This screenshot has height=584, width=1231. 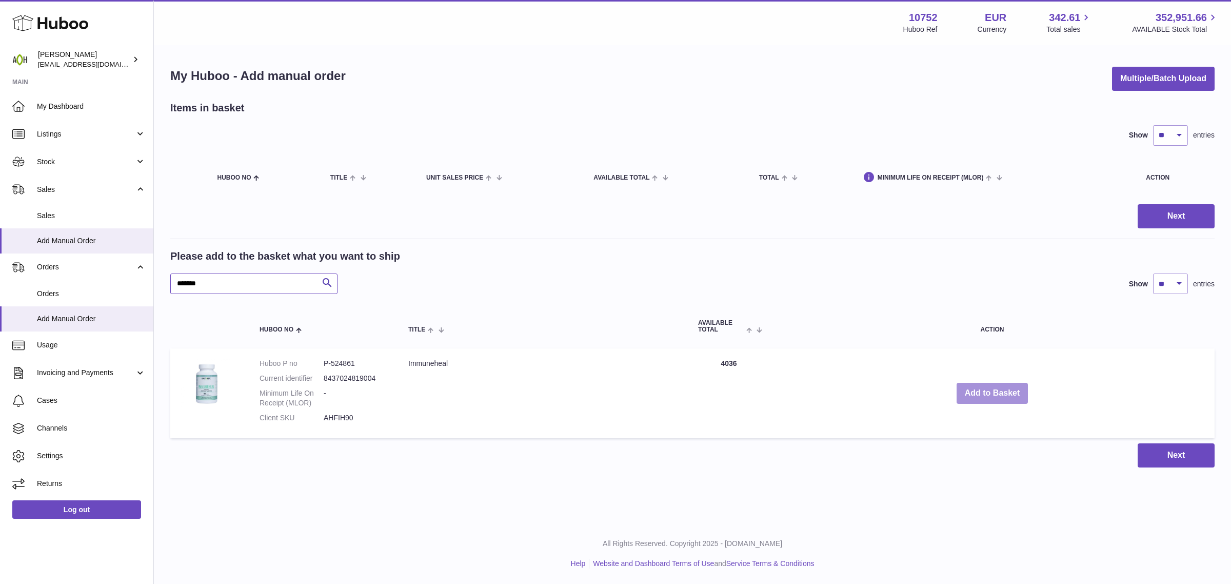 I want to click on div: Currency, so click(x=992, y=29).